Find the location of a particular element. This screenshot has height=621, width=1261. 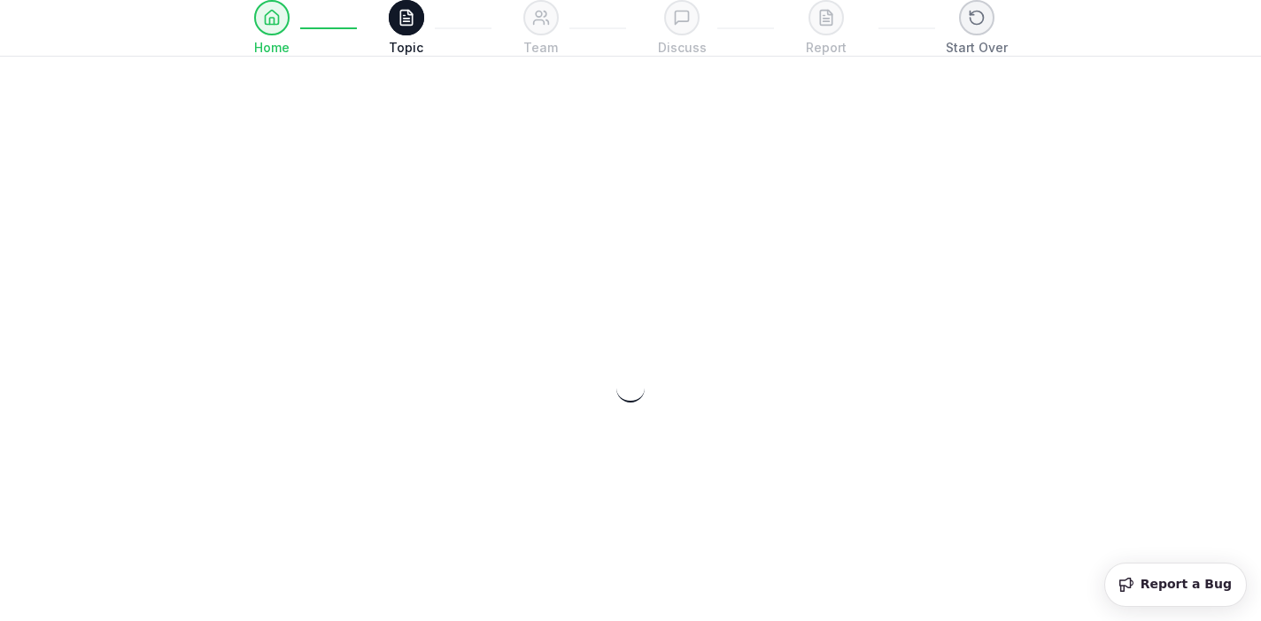

span: Home is located at coordinates (272, 48).